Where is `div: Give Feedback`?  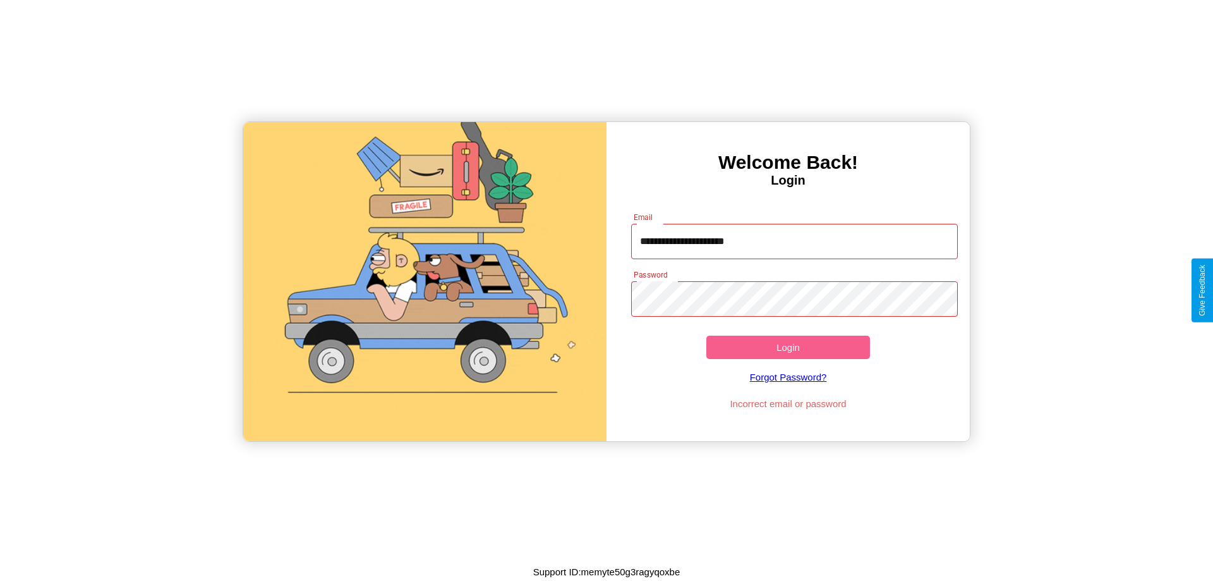 div: Give Feedback is located at coordinates (1202, 290).